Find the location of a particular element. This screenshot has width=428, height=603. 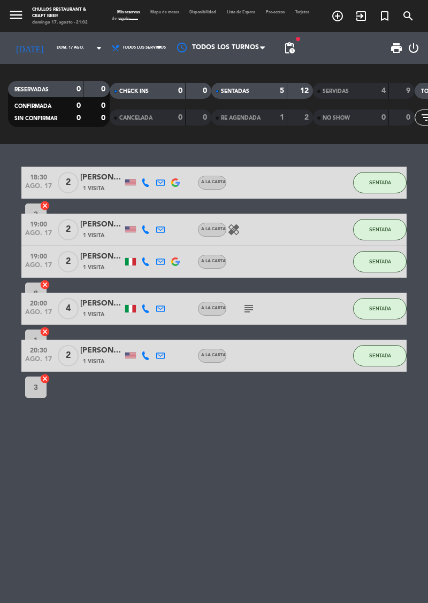

span: NO SHOW is located at coordinates (336, 118).